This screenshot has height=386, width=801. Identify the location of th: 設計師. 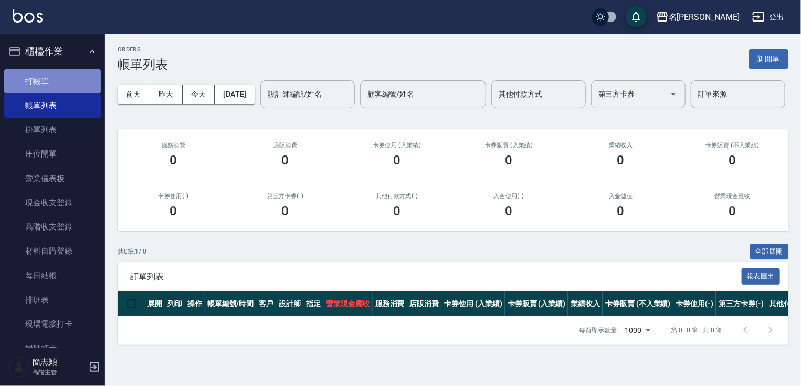
(290, 303).